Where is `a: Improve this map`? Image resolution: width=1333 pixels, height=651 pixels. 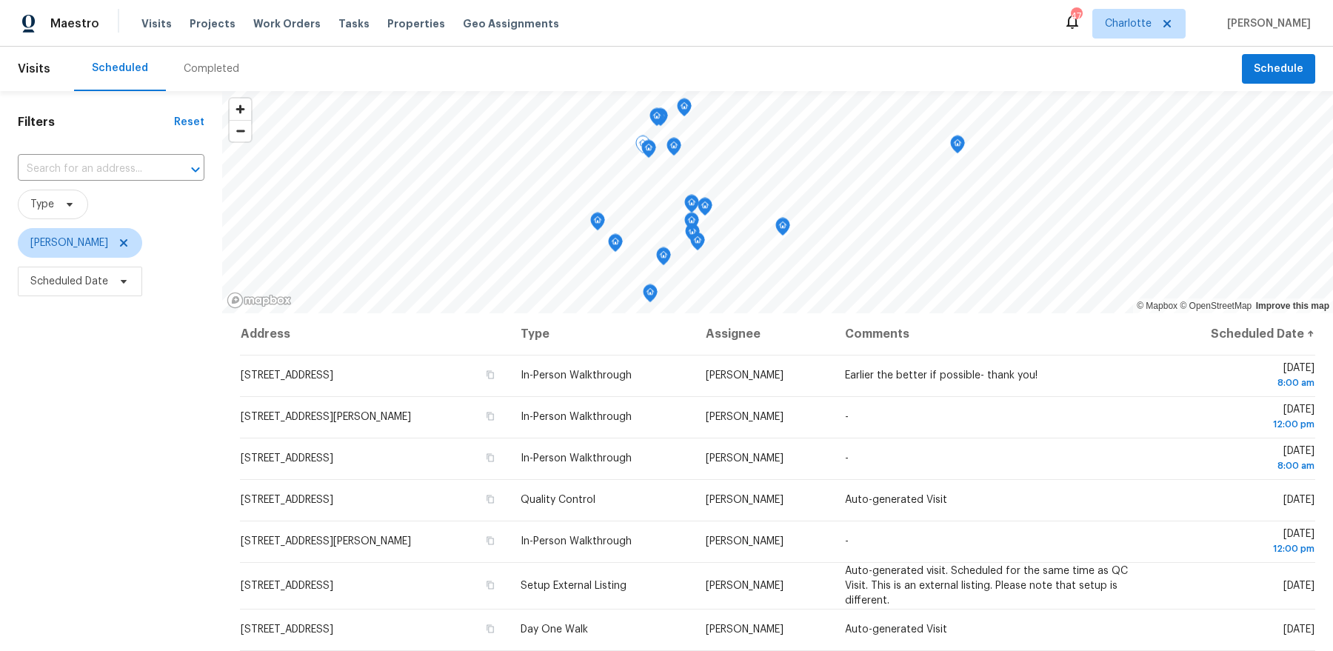
a: Improve this map is located at coordinates (1292, 306).